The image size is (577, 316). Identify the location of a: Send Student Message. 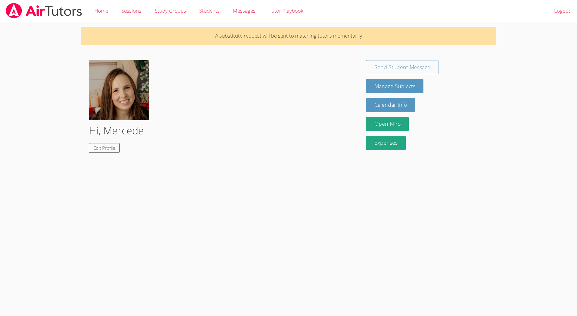
(403, 67).